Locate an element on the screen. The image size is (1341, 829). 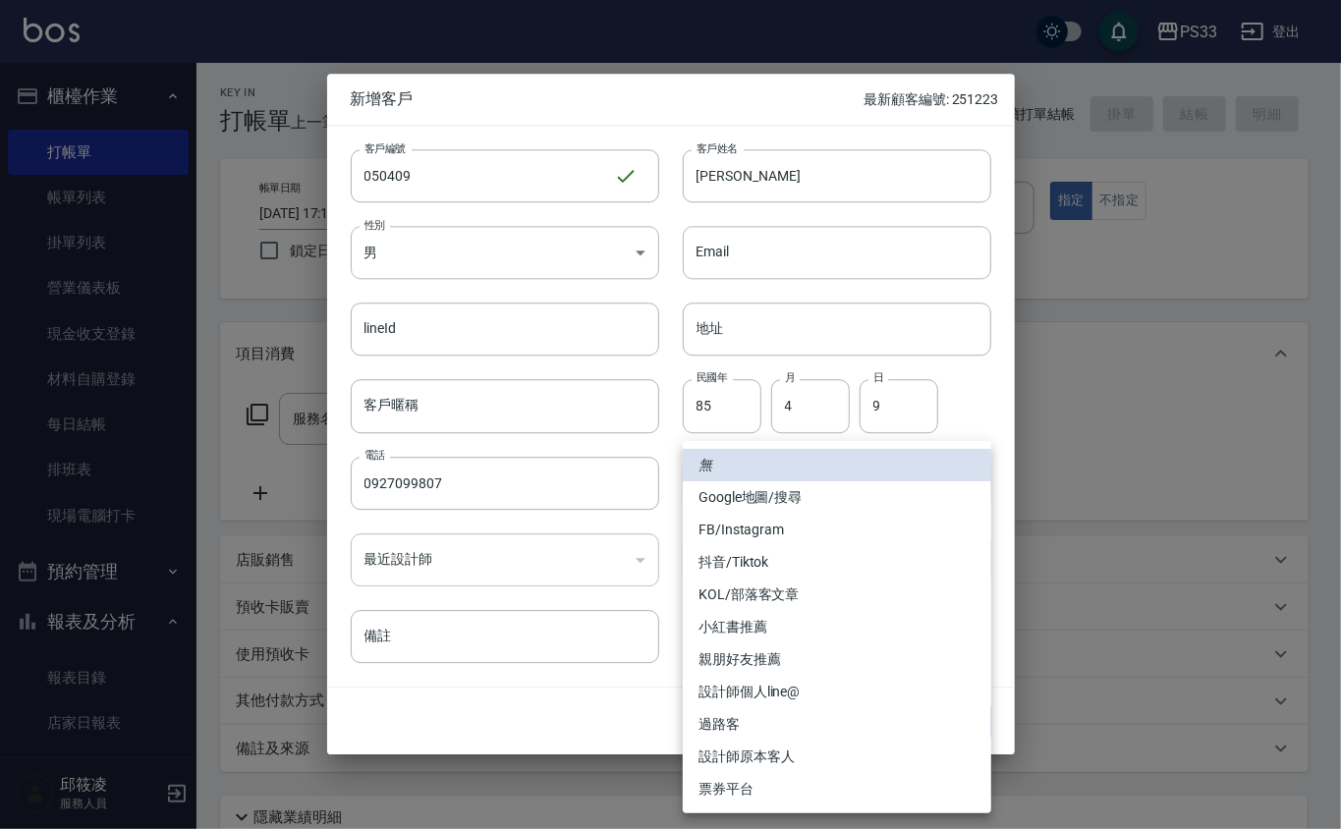
li: 過路客 is located at coordinates (837, 724).